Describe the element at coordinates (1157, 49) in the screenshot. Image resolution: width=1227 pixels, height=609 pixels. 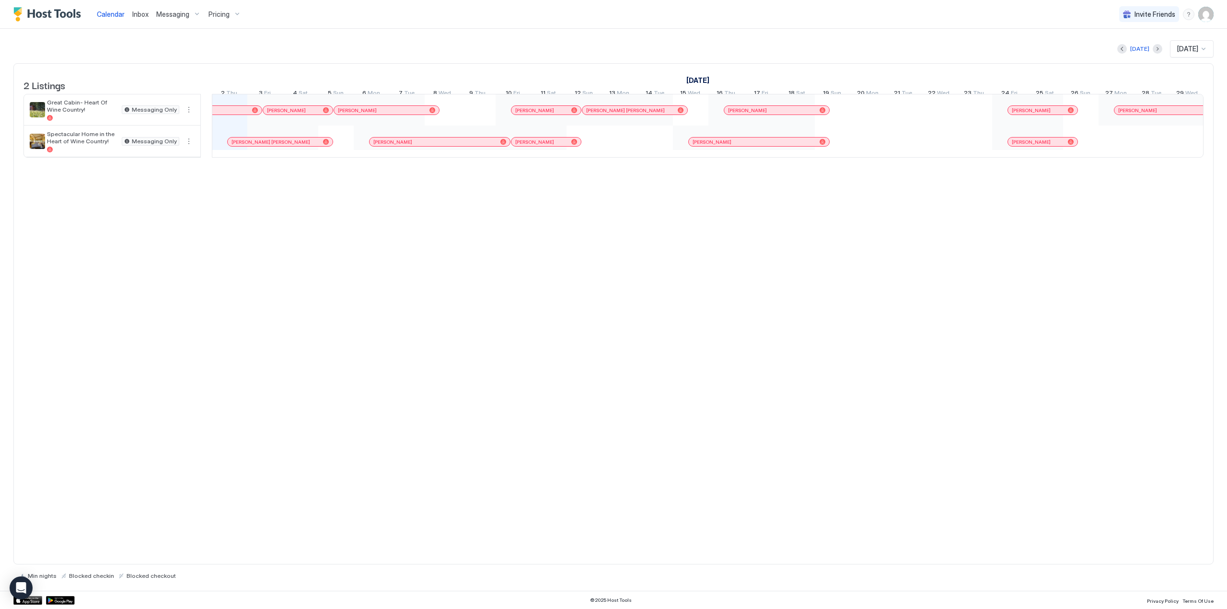
I see `button: Next month` at that location.